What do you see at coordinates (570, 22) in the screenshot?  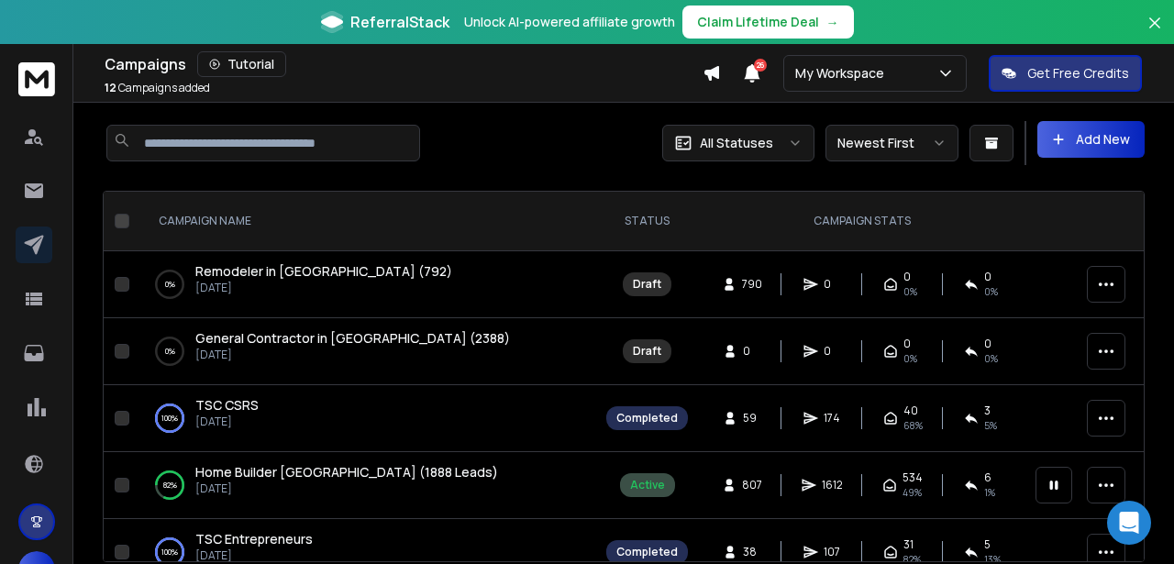 I see `p: Unlock AI-powered affiliate growth` at bounding box center [570, 22].